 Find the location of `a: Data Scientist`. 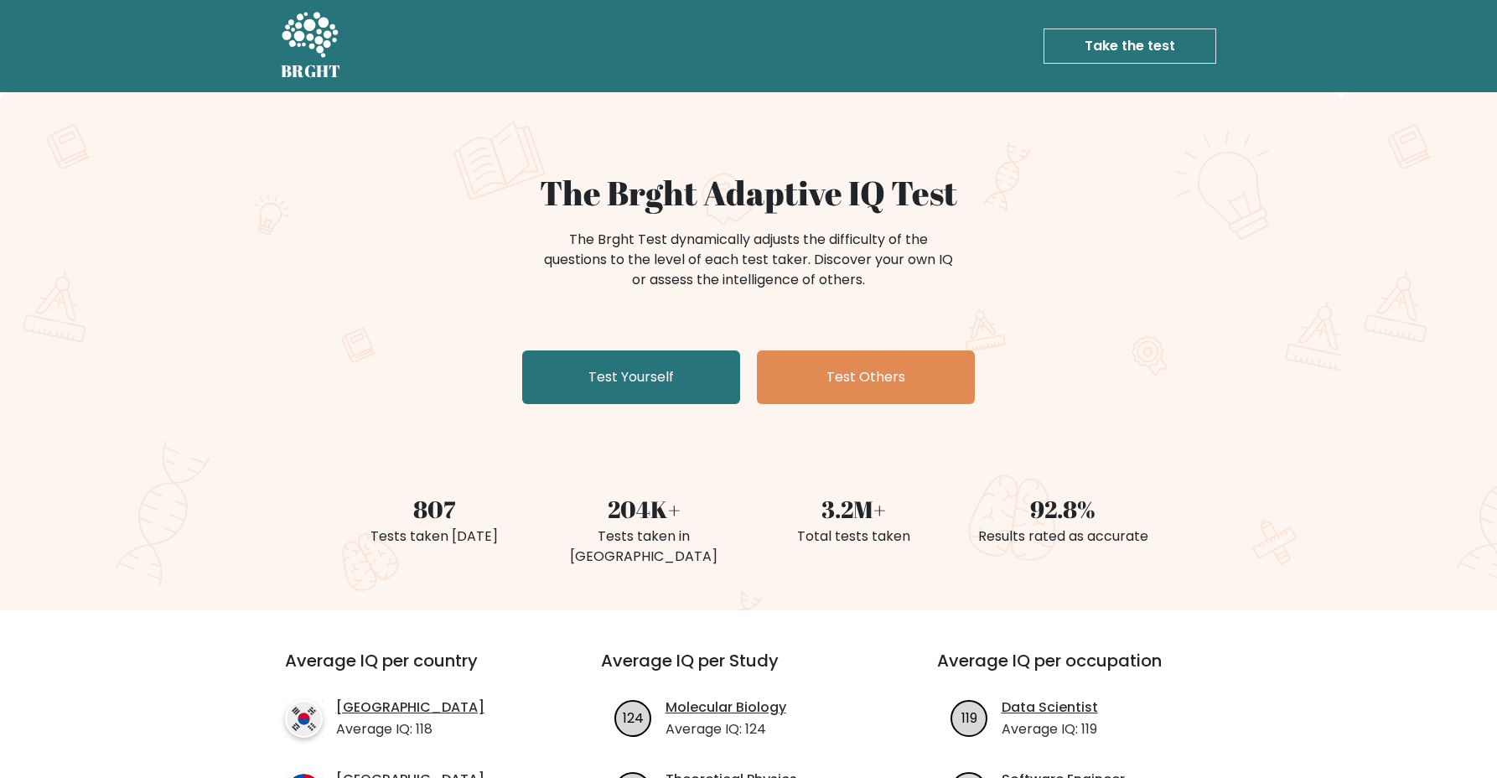

a: Data Scientist is located at coordinates (1049, 707).